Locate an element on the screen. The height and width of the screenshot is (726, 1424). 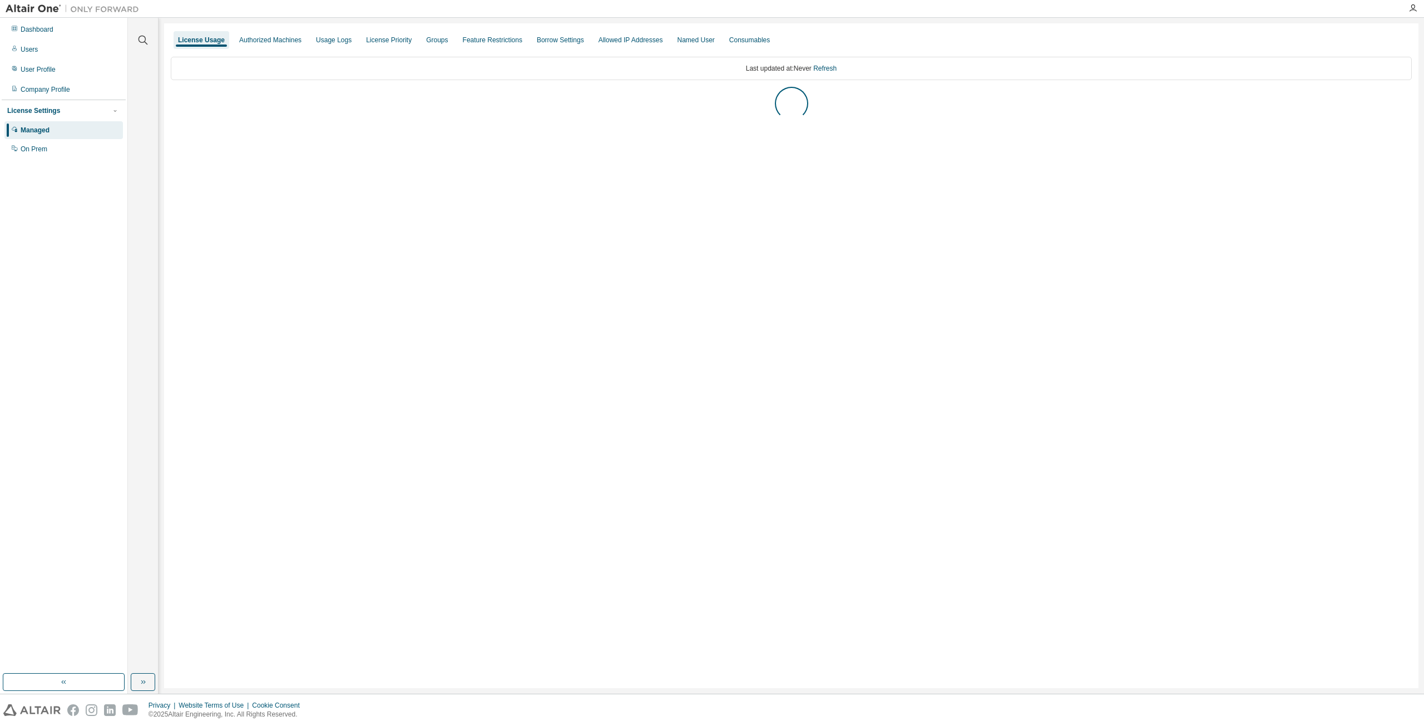
div: Last updated at: Never is located at coordinates (791, 68).